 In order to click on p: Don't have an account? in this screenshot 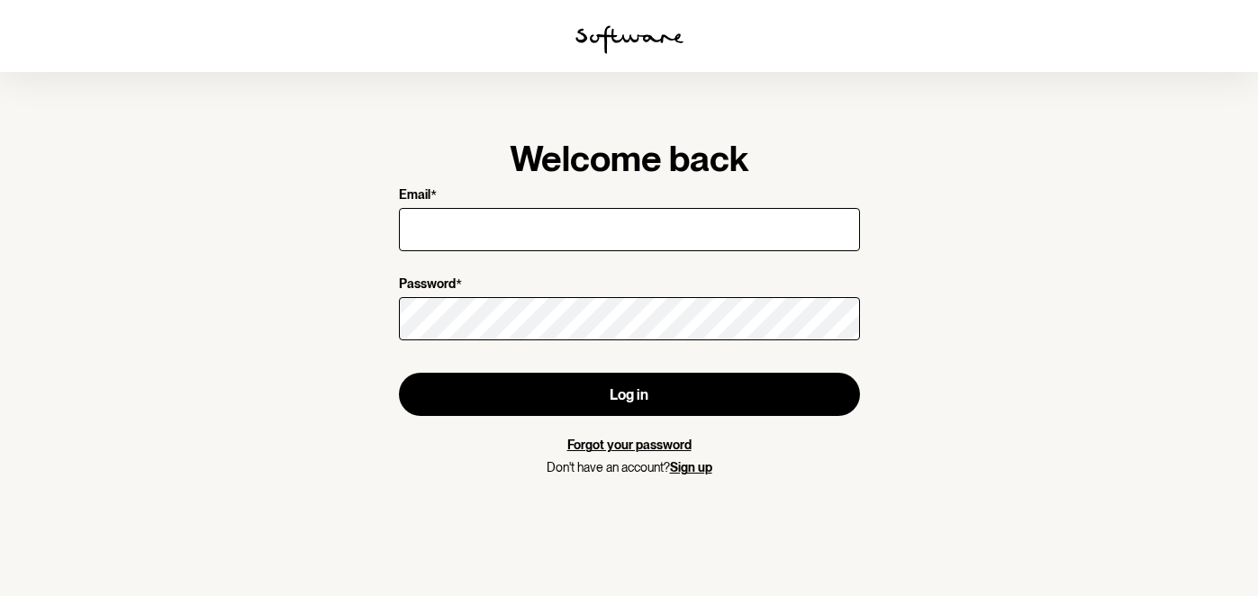, I will do `click(629, 467)`.